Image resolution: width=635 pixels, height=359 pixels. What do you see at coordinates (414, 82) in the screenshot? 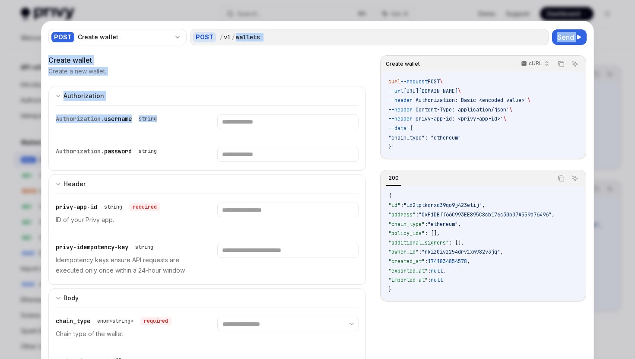
I see `span: --request` at bounding box center [414, 82].